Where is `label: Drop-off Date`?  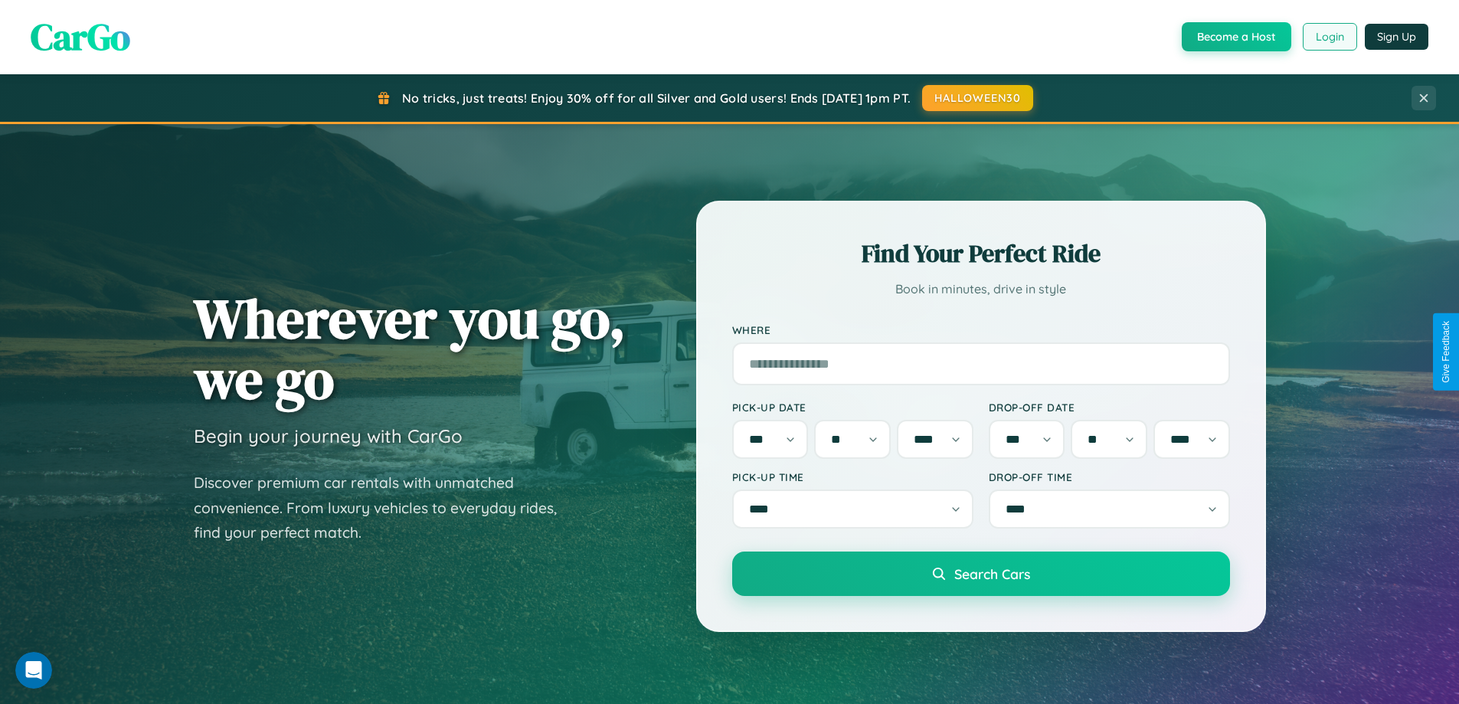
label: Drop-off Date is located at coordinates (1109, 407).